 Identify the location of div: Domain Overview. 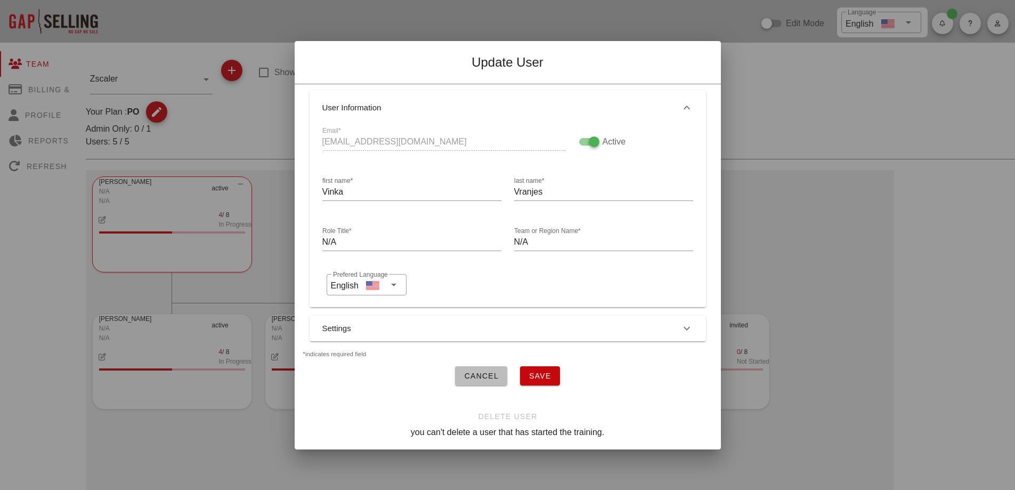
(68, 71).